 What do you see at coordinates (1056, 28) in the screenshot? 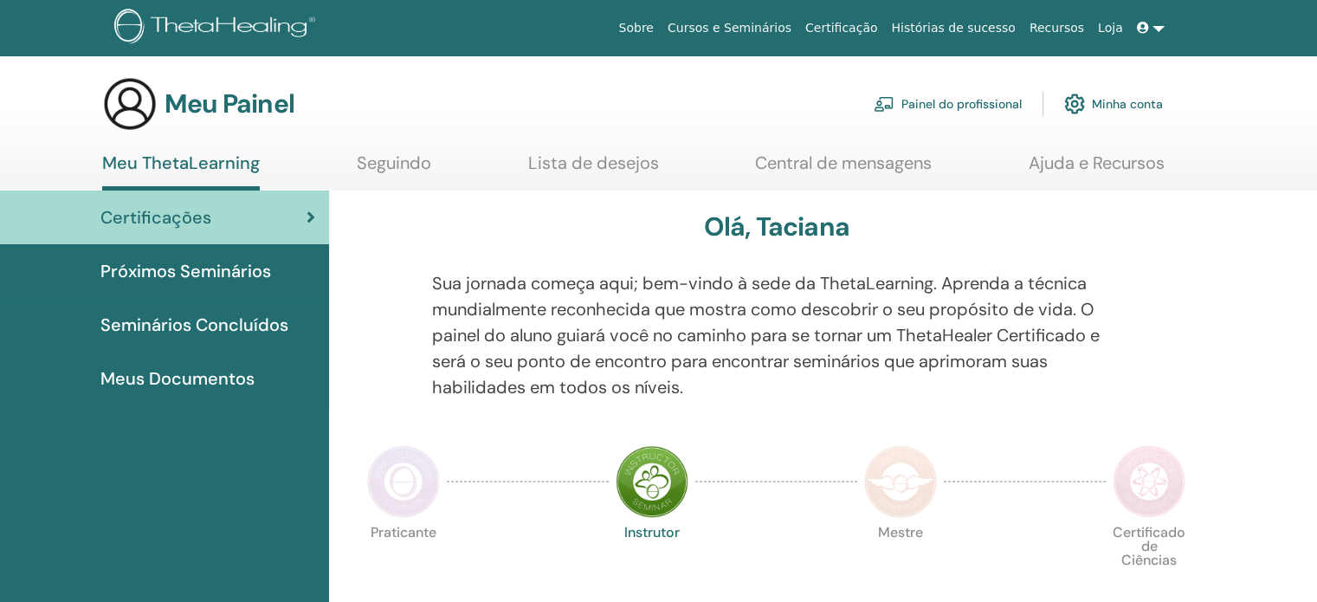
I see `font: Recursos` at bounding box center [1056, 28].